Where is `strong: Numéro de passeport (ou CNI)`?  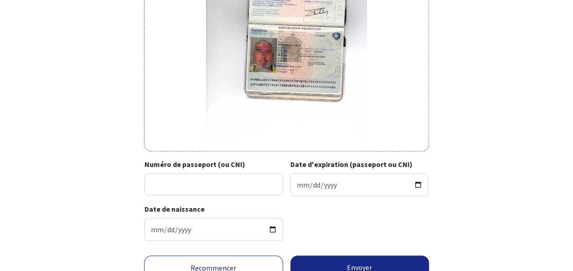
strong: Numéro de passeport (ou CNI) is located at coordinates (194, 164).